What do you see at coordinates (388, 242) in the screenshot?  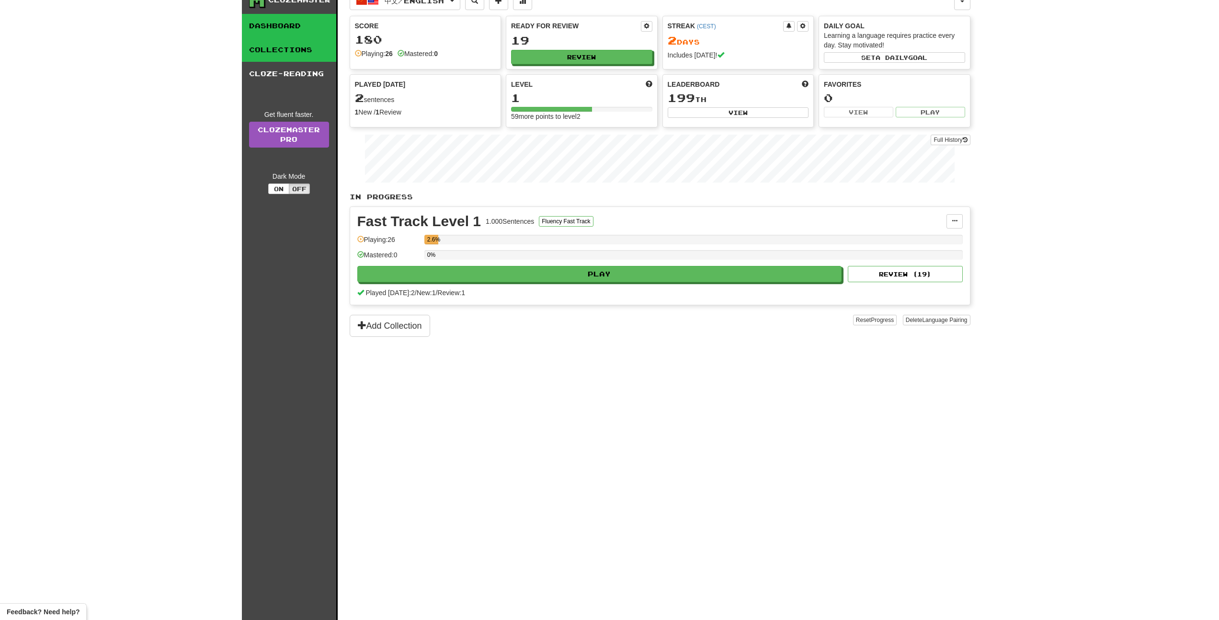 I see `div: Playing: 26` at bounding box center [388, 242].